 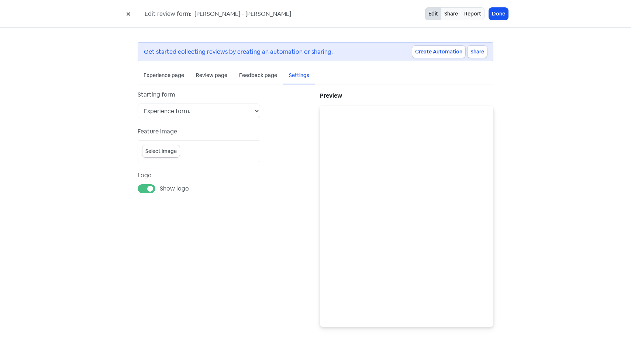 I want to click on label: Logo, so click(x=145, y=176).